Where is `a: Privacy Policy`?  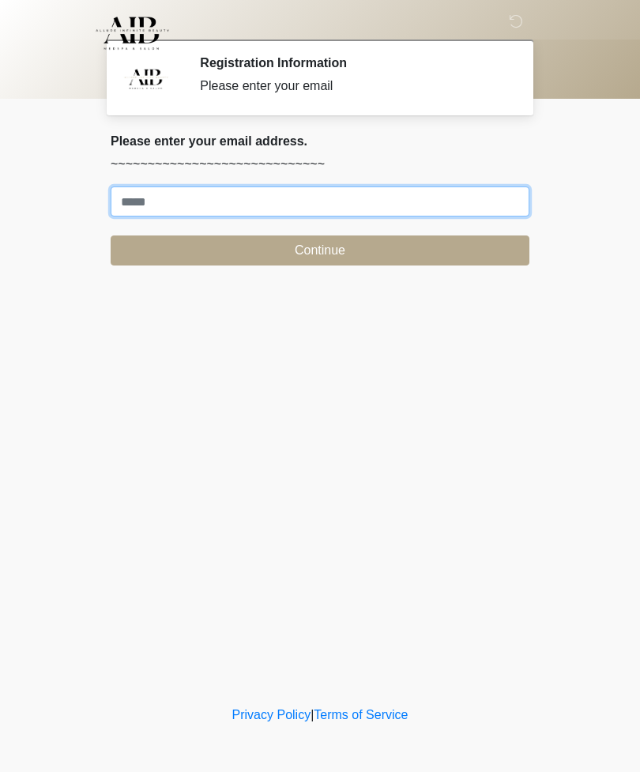 a: Privacy Policy is located at coordinates (272, 714).